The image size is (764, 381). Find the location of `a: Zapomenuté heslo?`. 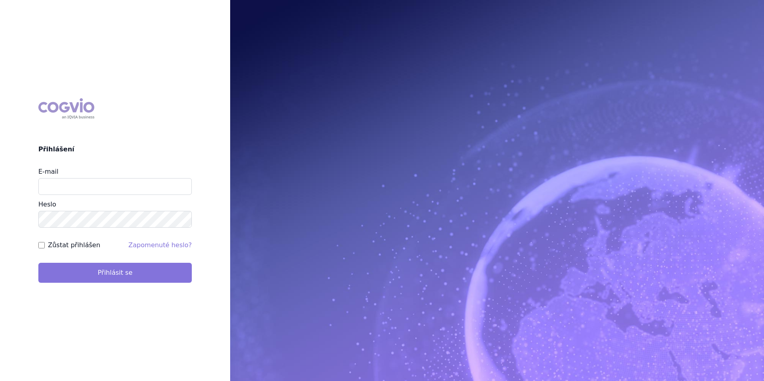

a: Zapomenuté heslo? is located at coordinates (160, 245).